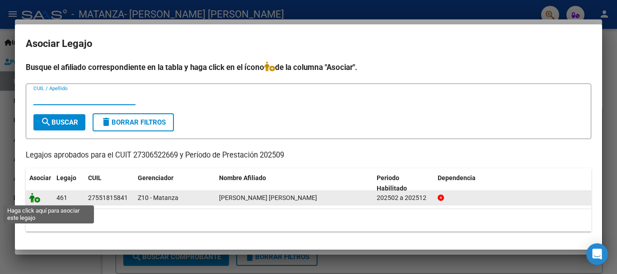 Image resolution: width=617 pixels, height=274 pixels. Describe the element at coordinates (308, 220) in the screenshot. I see `div: 1 registros` at that location.